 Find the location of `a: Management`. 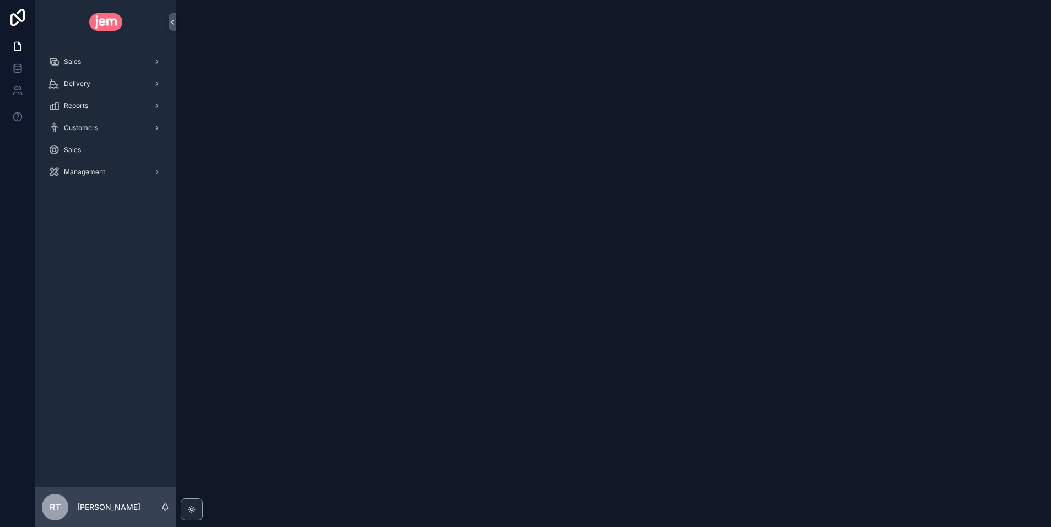

a: Management is located at coordinates (106, 172).